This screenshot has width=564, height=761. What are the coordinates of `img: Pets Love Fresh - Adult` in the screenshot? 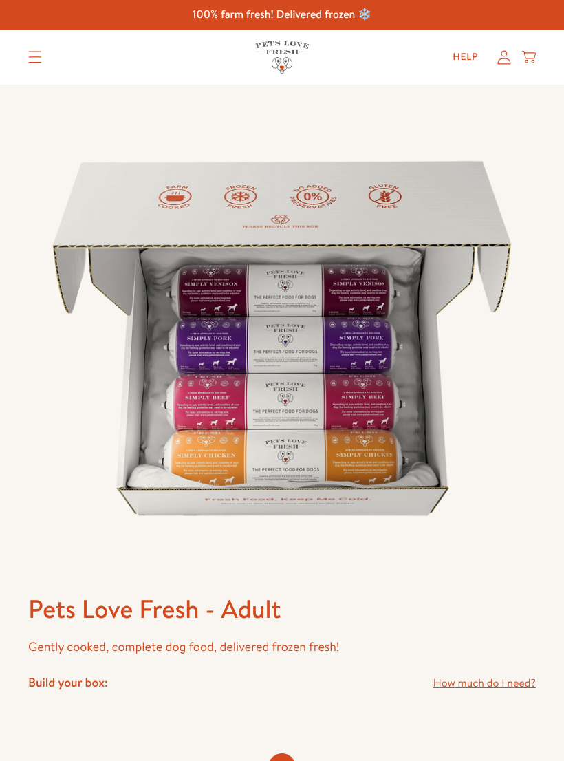 It's located at (282, 338).